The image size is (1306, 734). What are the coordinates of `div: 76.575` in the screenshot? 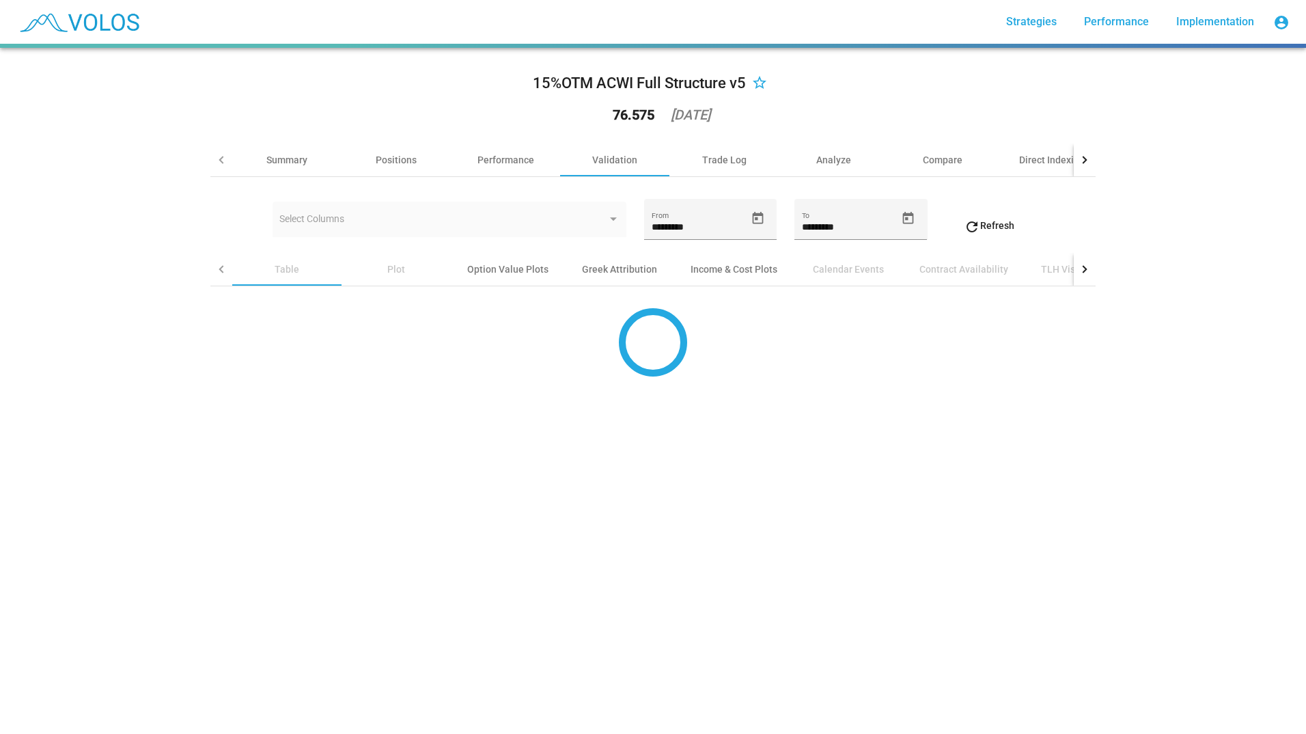 It's located at (633, 115).